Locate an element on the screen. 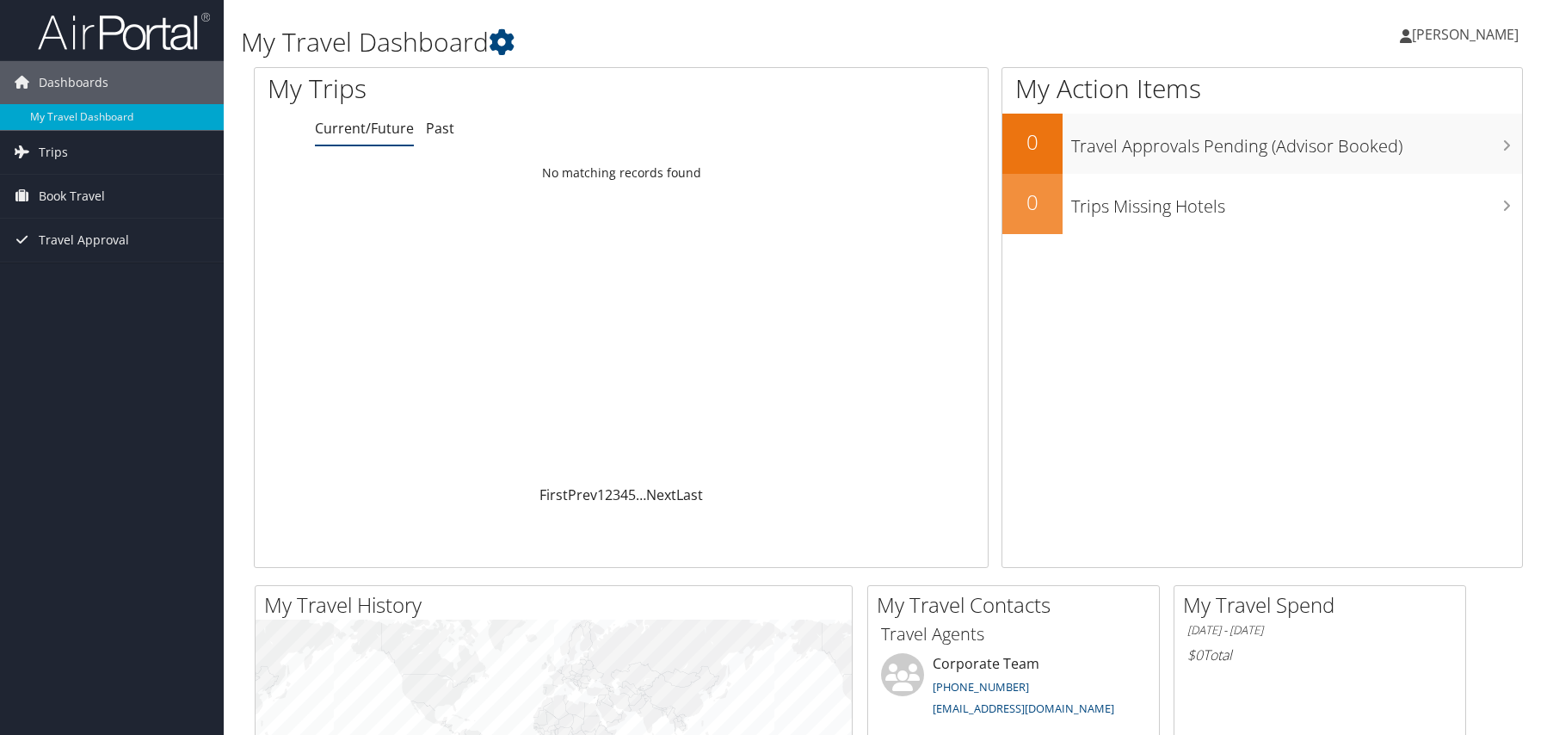 The width and height of the screenshot is (1553, 735). a: Past is located at coordinates (440, 128).